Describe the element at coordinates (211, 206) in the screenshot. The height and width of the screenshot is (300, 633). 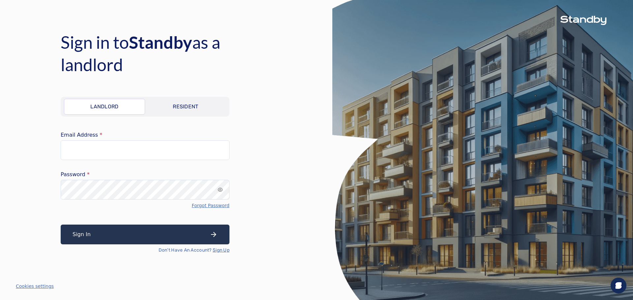
I see `a: Forgot Password` at that location.